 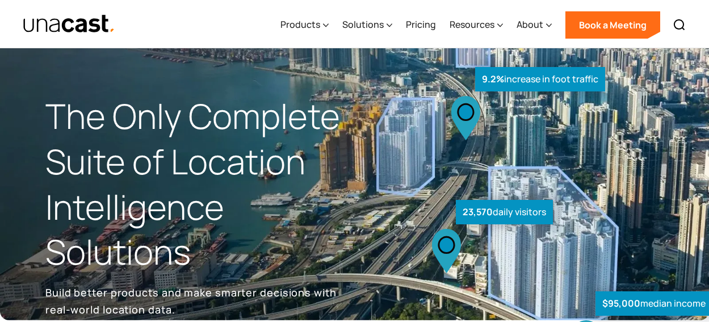 What do you see at coordinates (200, 184) in the screenshot?
I see `h1: The Only Complete Suite of Location Intelligence Solutions` at bounding box center [200, 184].